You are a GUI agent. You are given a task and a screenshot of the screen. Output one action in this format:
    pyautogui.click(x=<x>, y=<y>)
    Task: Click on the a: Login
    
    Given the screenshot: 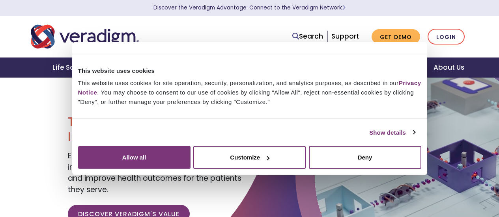 What is the action you would take?
    pyautogui.click(x=446, y=37)
    